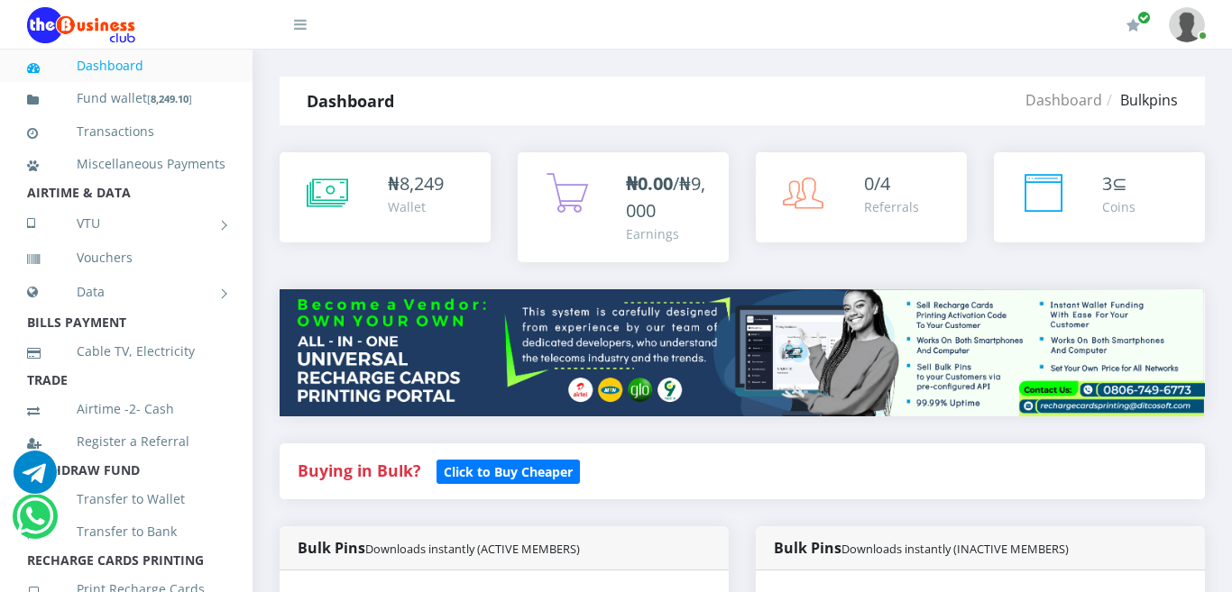 The height and width of the screenshot is (592, 1232). Describe the element at coordinates (81, 25) in the screenshot. I see `img: Logo` at that location.